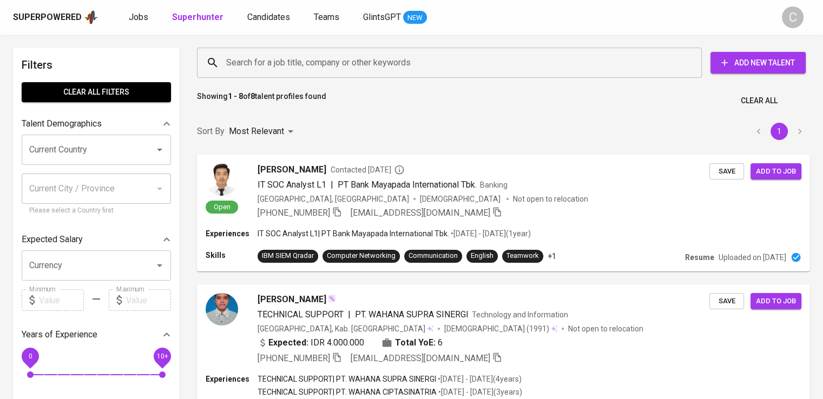  What do you see at coordinates (96, 124) in the screenshot?
I see `div: Talent Demographics` at bounding box center [96, 124].